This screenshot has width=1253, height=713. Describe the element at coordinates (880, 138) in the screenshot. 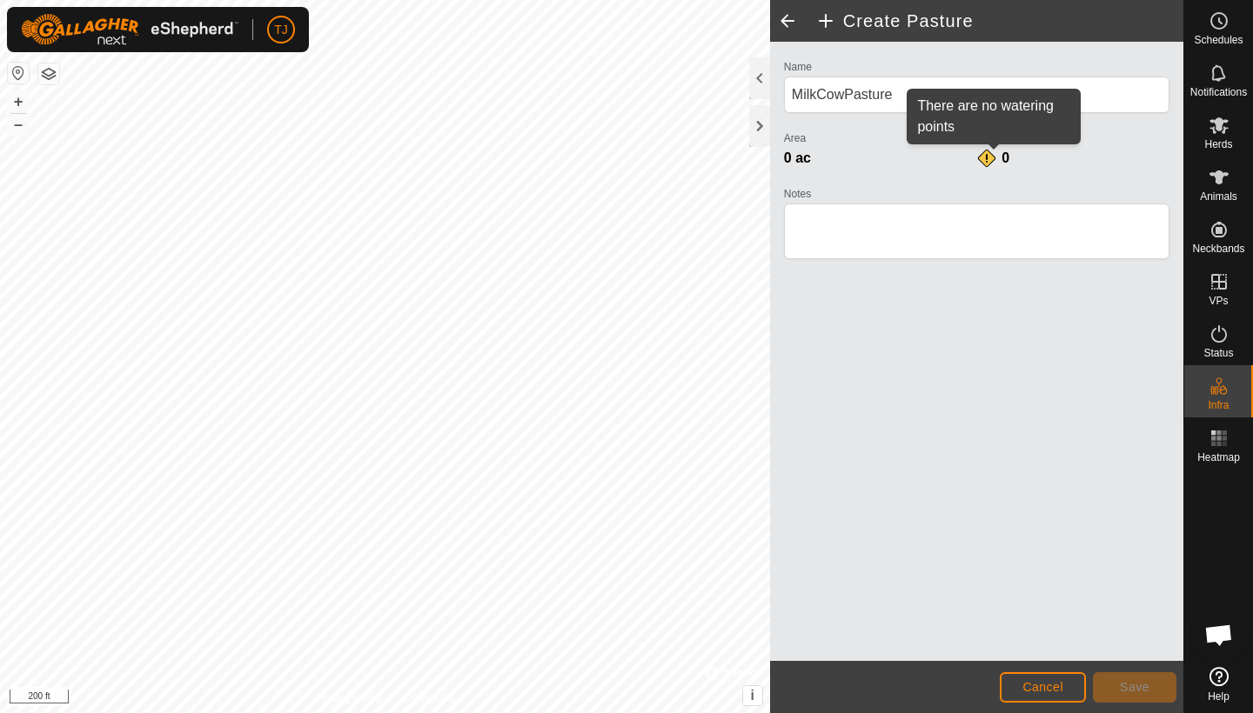

I see `label: Area` at that location.